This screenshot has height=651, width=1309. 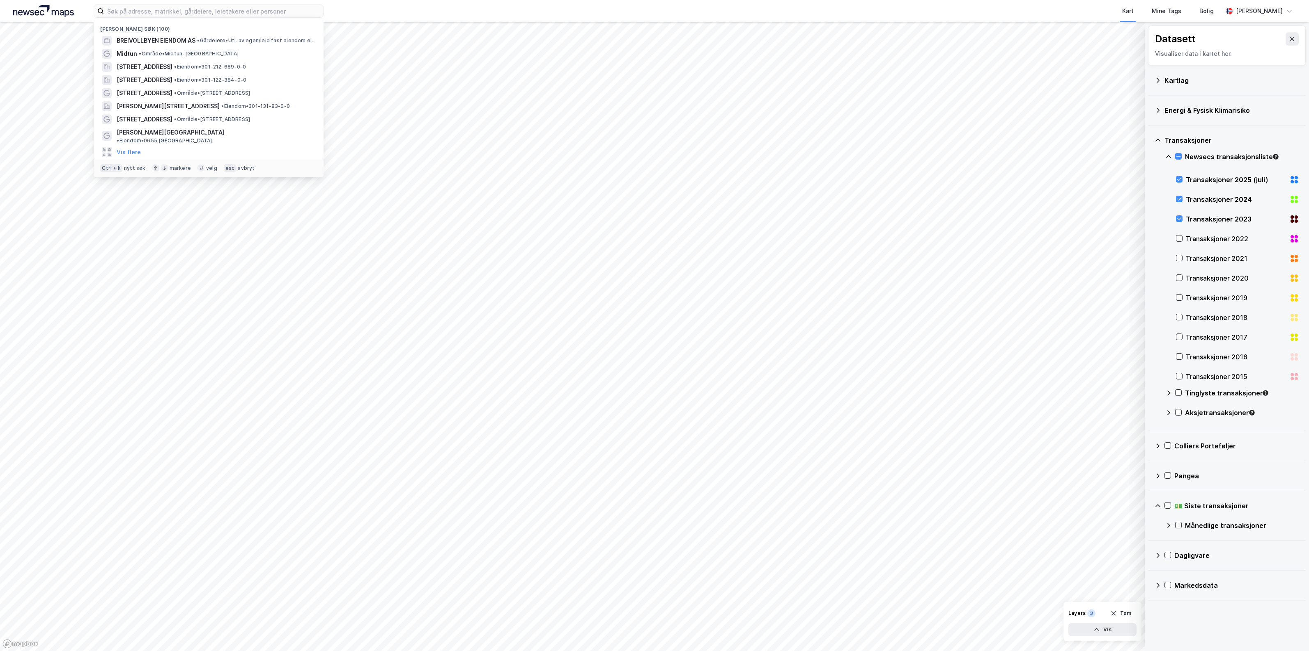 I want to click on div: Bolig, so click(x=1206, y=11).